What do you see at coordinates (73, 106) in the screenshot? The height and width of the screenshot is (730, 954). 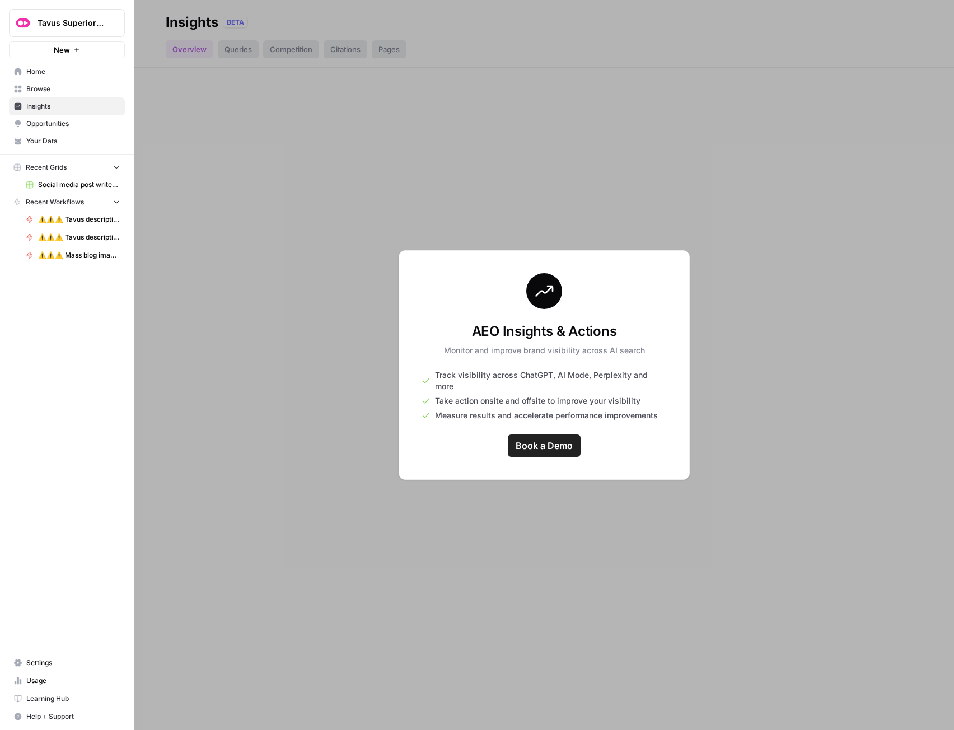 I see `span: Insights` at bounding box center [73, 106].